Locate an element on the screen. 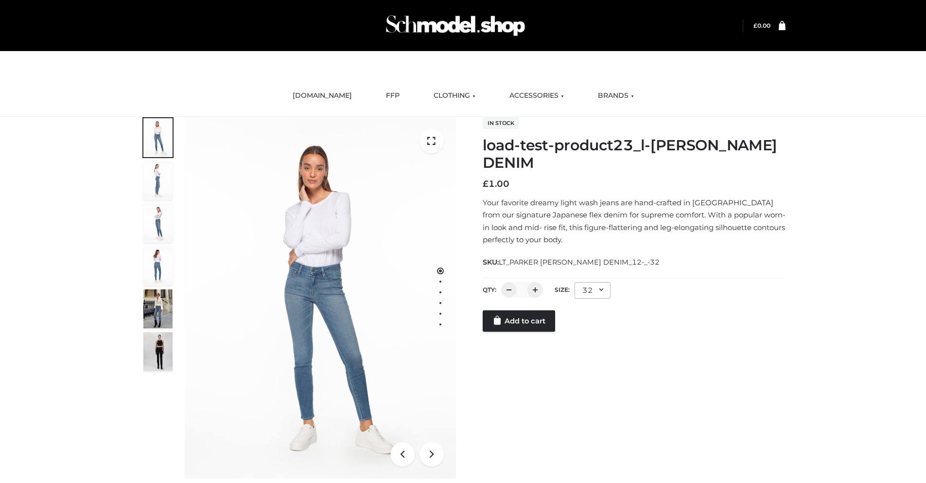 Image resolution: width=926 pixels, height=483 pixels. bdi: 0.00 is located at coordinates (762, 25).